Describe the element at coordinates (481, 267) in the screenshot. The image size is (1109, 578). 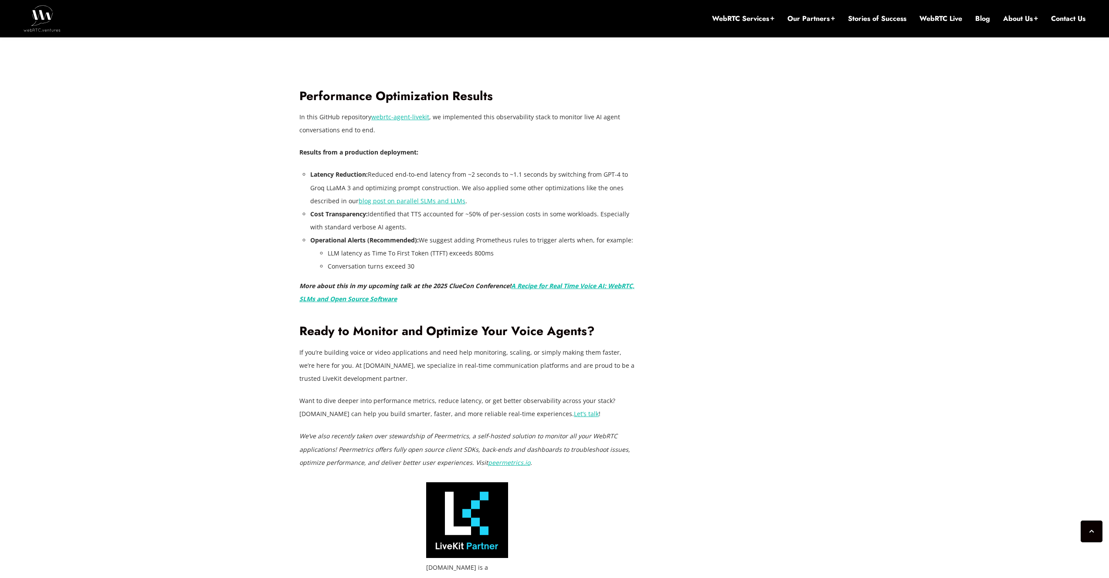
I see `li: Conversation turns exceed 30` at that location.